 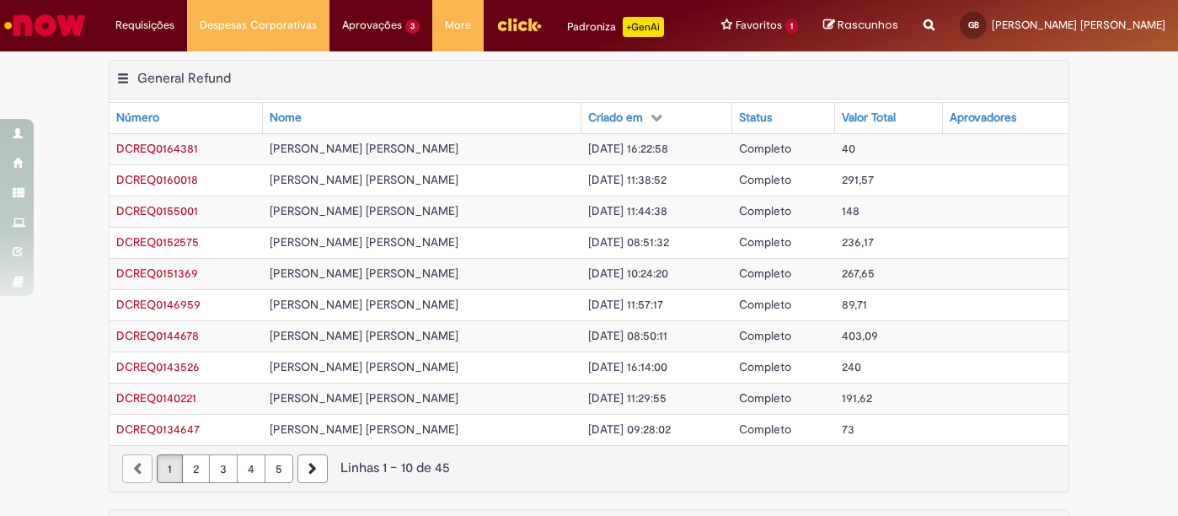 What do you see at coordinates (169, 469) in the screenshot?
I see `a: Página 1` at bounding box center [169, 469].